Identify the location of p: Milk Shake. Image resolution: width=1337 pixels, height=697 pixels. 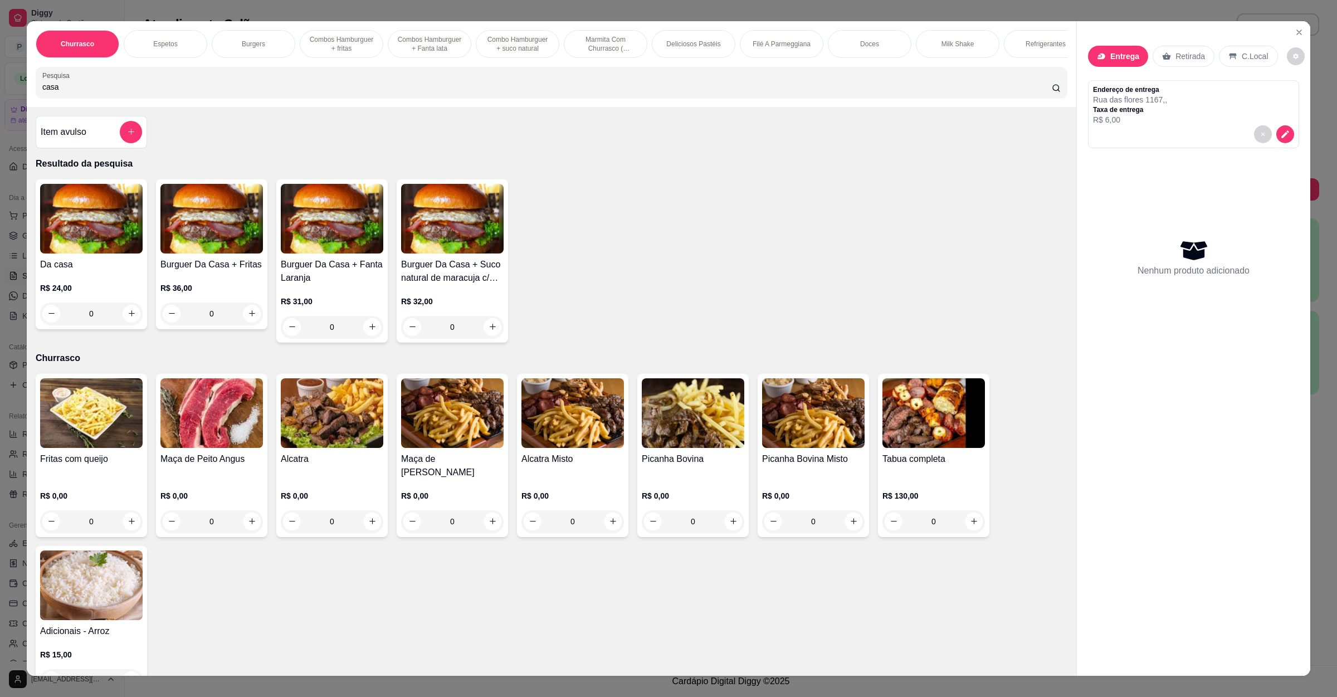
(958, 44).